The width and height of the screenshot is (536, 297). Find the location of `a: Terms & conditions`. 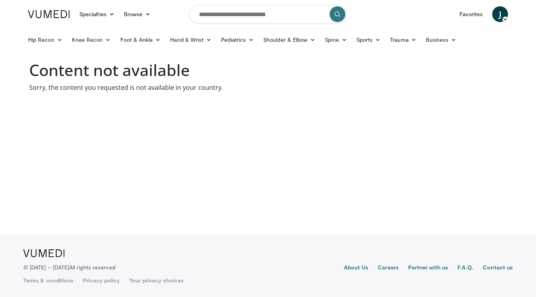

a: Terms & conditions is located at coordinates (48, 281).